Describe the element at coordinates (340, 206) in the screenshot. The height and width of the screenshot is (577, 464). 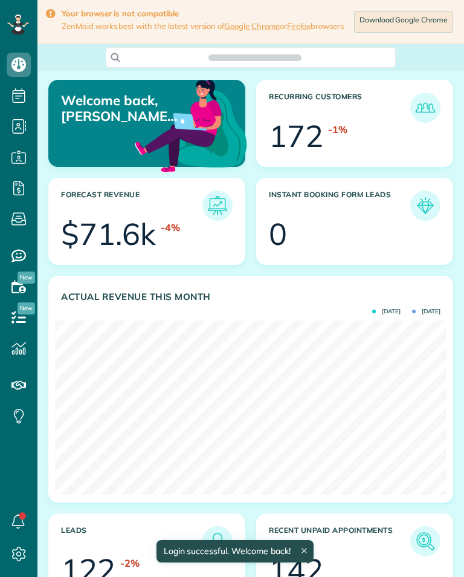
I see `h3: Instant Booking Form Leads` at that location.